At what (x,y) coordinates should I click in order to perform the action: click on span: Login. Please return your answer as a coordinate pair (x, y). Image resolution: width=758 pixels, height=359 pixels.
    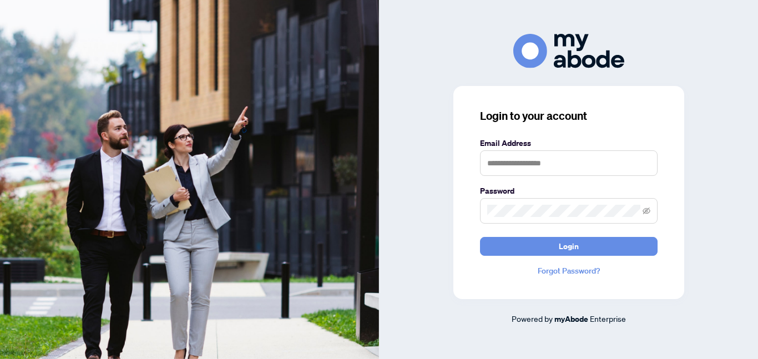
    Looking at the image, I should click on (569, 246).